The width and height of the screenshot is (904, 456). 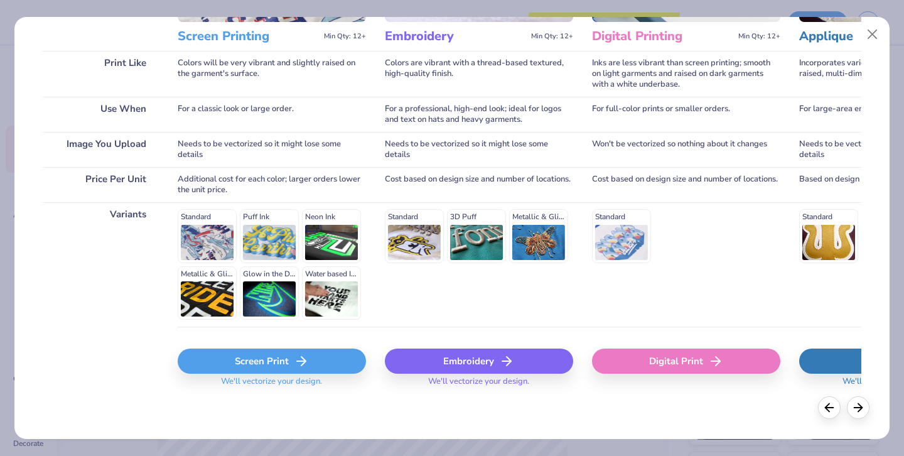 I want to click on div: Won't be vectorized so nothing about it changes, so click(x=686, y=149).